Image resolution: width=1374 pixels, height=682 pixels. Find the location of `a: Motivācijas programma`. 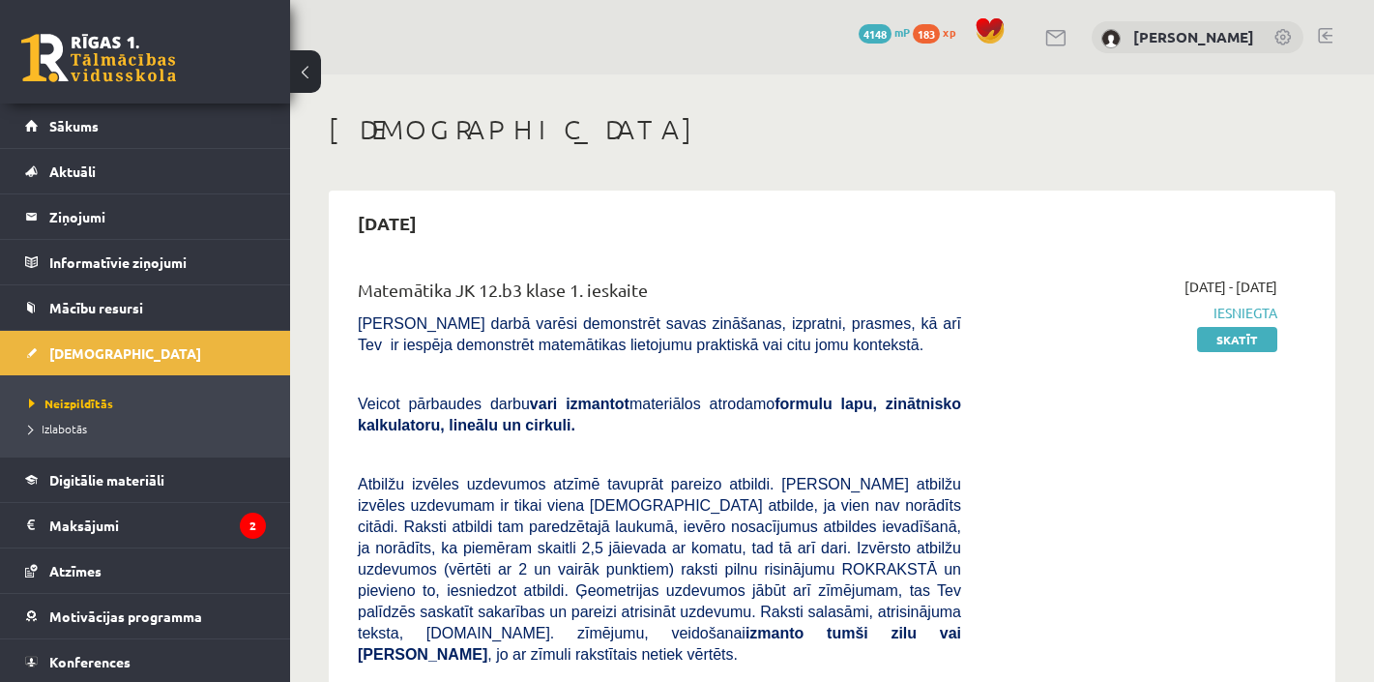

a: Motivācijas programma is located at coordinates (145, 616).